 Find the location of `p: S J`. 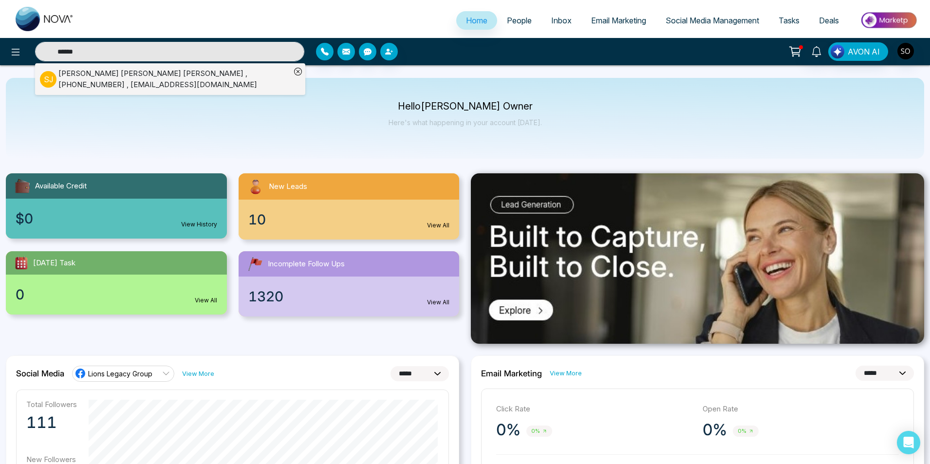

p: S J is located at coordinates (48, 79).